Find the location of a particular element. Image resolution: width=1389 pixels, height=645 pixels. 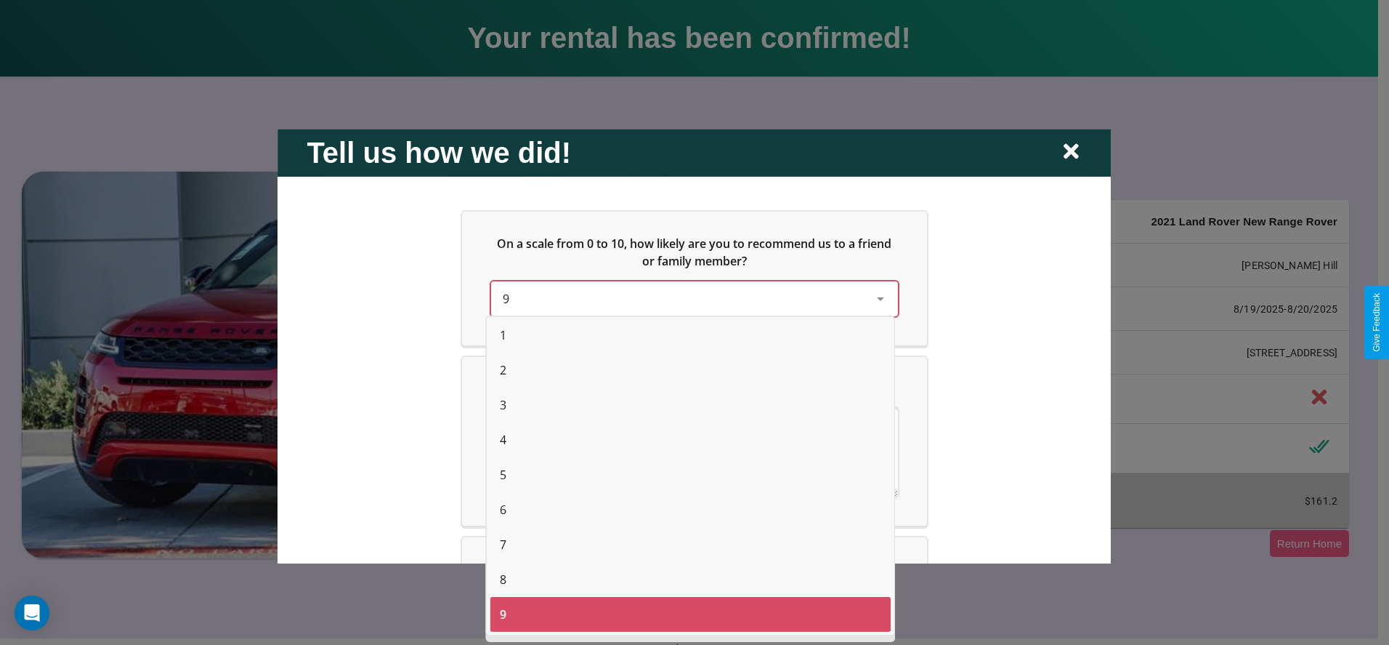

span: 2 is located at coordinates (503, 370).